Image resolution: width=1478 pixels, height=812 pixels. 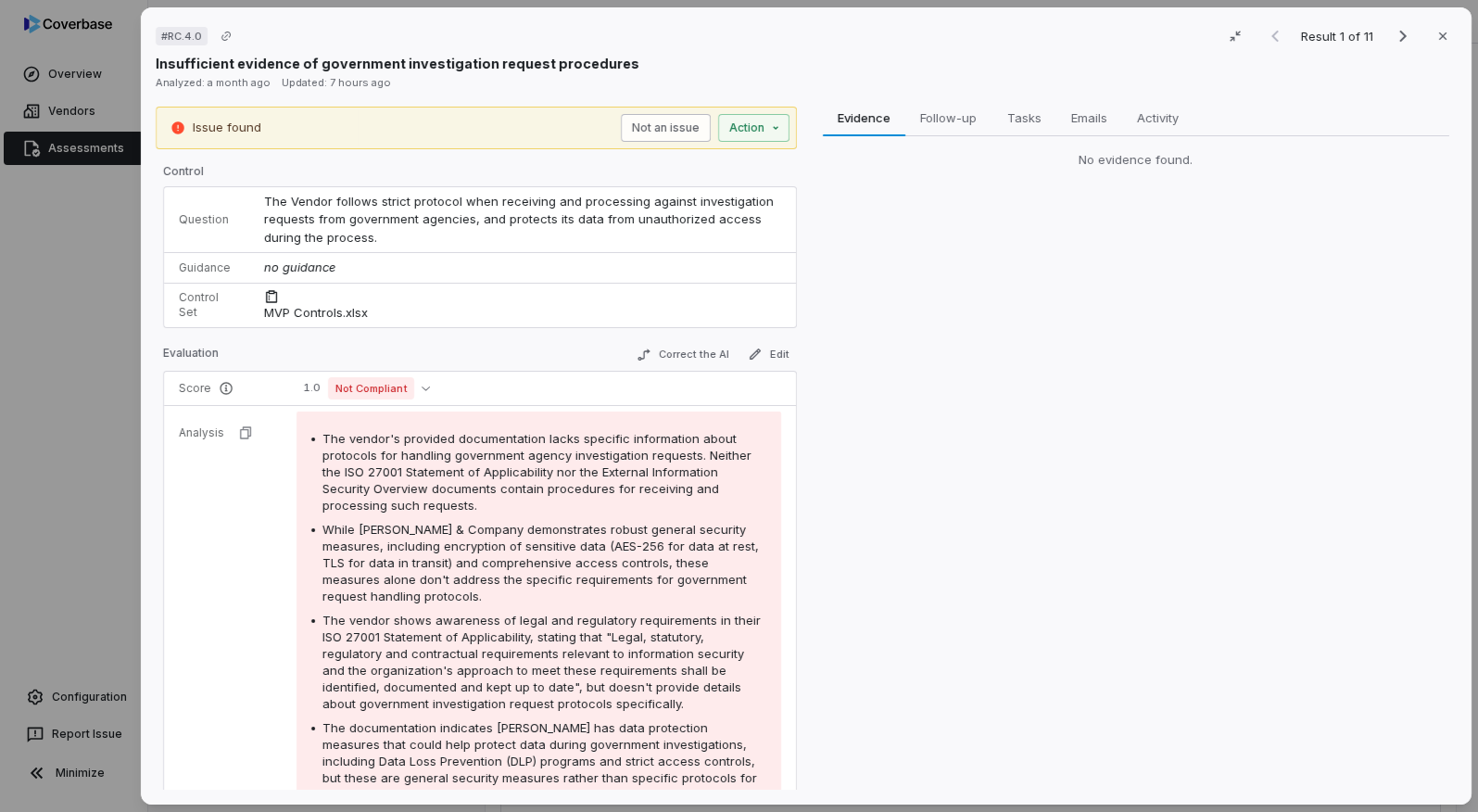 I want to click on button: Edit, so click(x=768, y=354).